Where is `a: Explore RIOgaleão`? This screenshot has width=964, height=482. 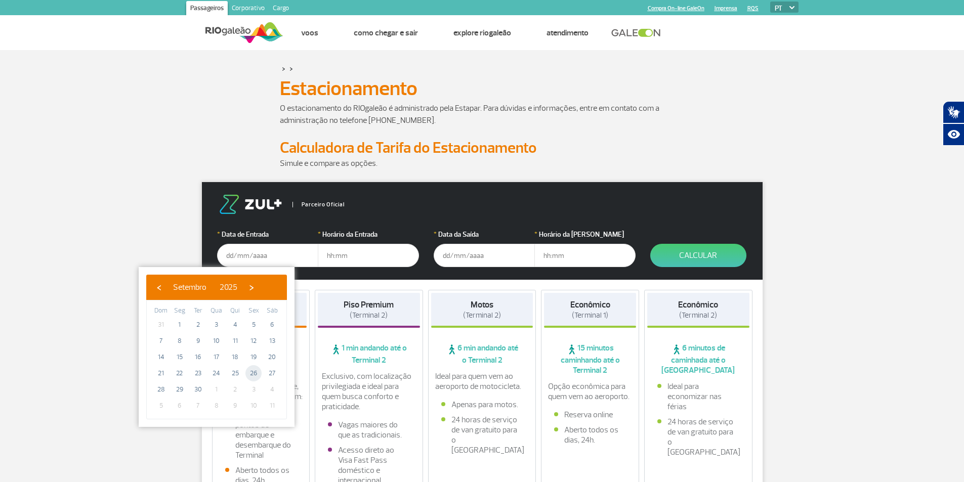 a: Explore RIOgaleão is located at coordinates (482, 33).